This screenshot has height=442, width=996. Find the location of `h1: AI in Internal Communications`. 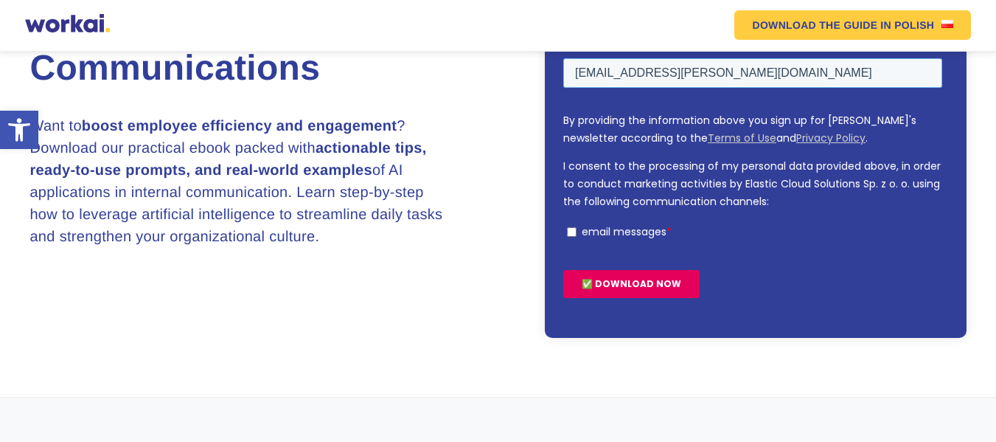

h1: AI in Internal Communications is located at coordinates (263, 50).